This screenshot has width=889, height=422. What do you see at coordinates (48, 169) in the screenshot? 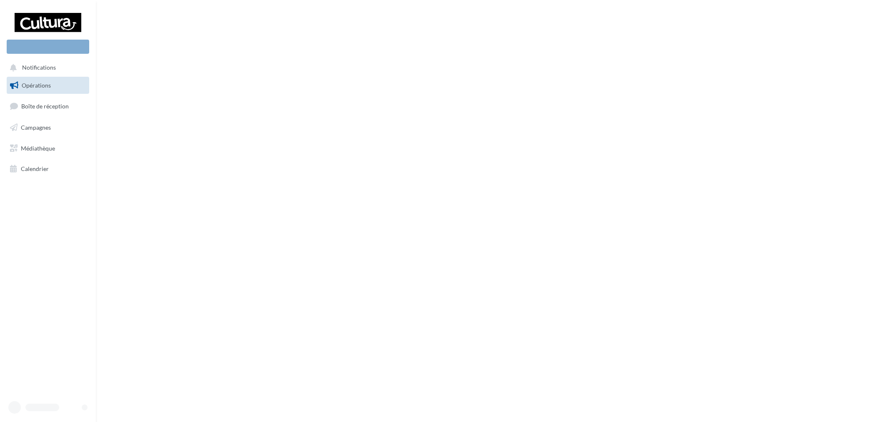
I see `a: Calendrier` at bounding box center [48, 169].